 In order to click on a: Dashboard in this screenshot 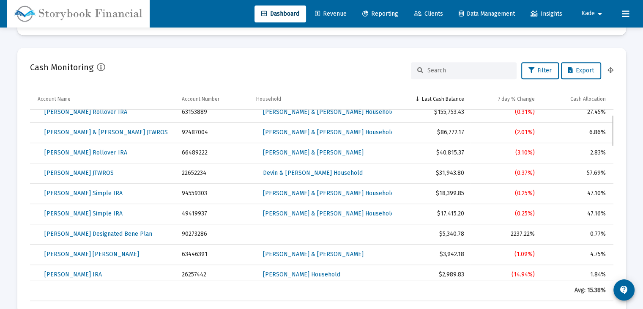, I will do `click(280, 14)`.